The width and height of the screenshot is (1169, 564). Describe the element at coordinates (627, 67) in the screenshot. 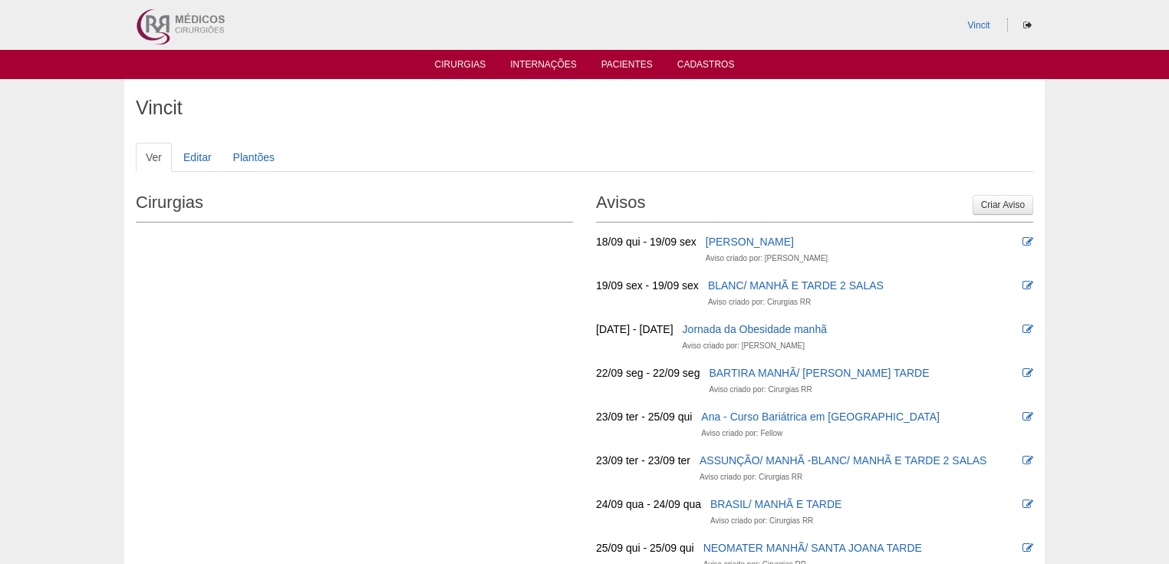

I see `a: Pacientes` at that location.